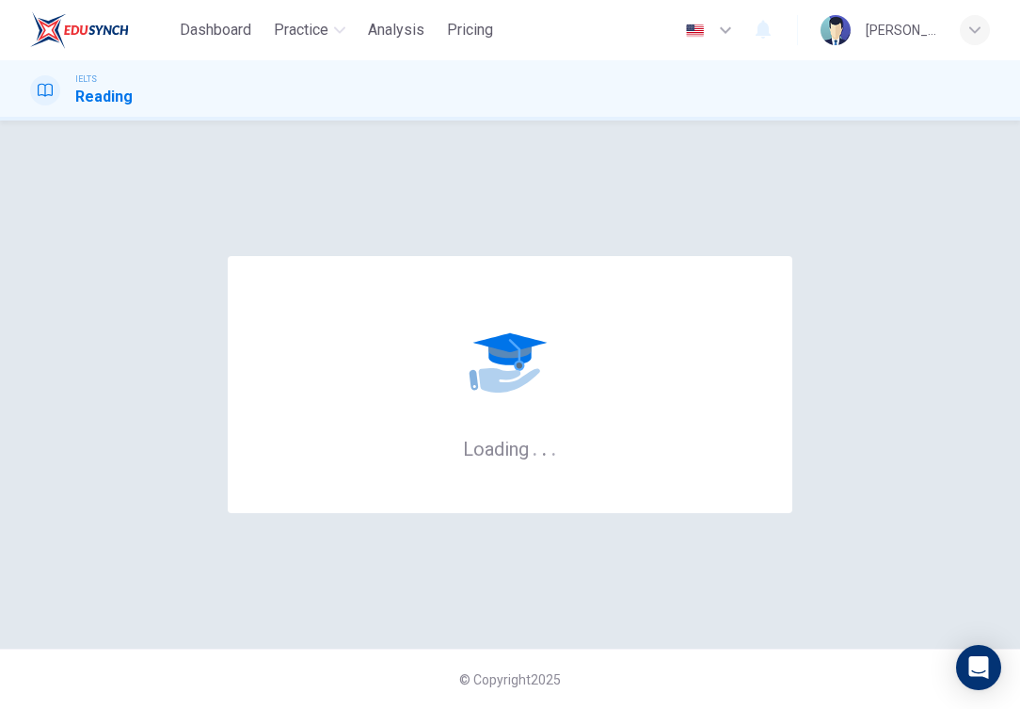  What do you see at coordinates (86, 79) in the screenshot?
I see `span: IELTS` at bounding box center [86, 79].